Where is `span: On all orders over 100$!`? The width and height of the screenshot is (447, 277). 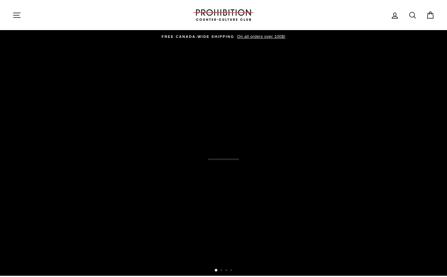 span: On all orders over 100$! is located at coordinates (260, 36).